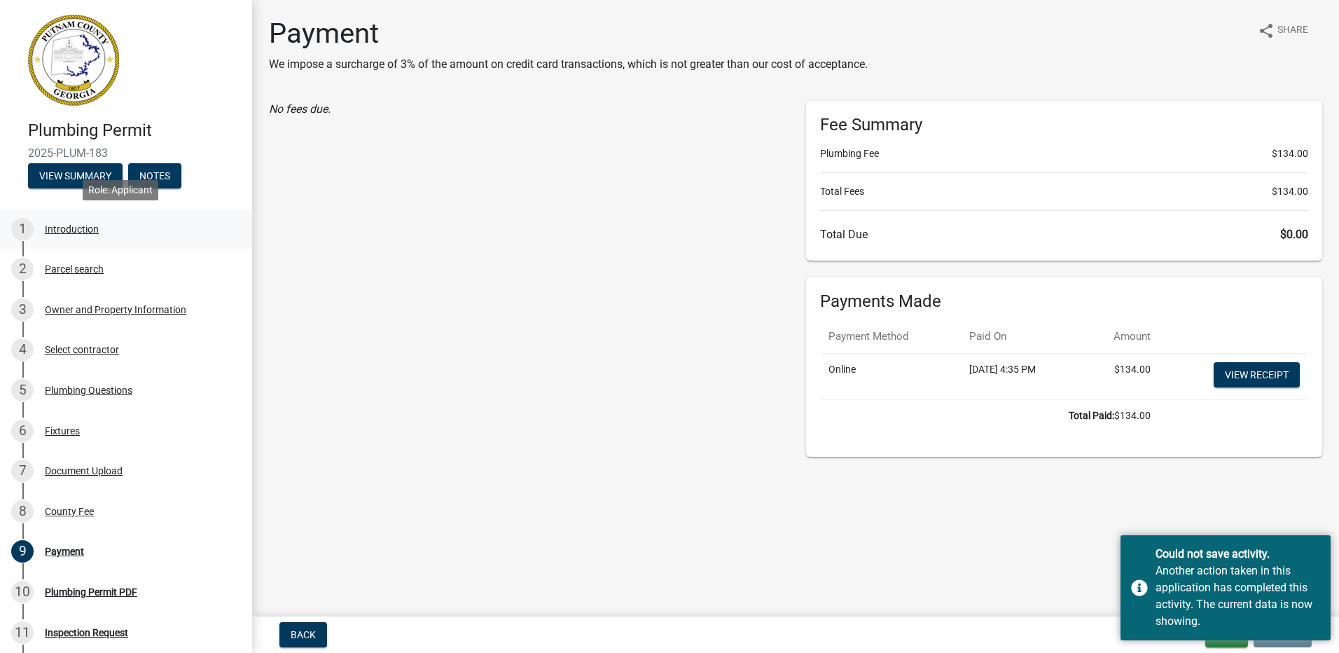  What do you see at coordinates (22, 551) in the screenshot?
I see `div: 9` at bounding box center [22, 551].